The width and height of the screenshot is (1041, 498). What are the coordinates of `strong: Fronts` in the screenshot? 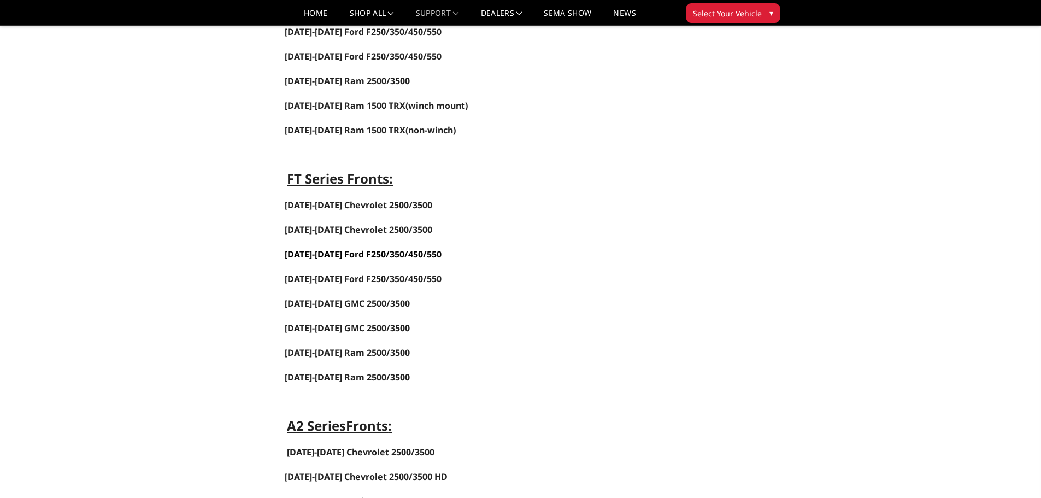 It's located at (367, 425).